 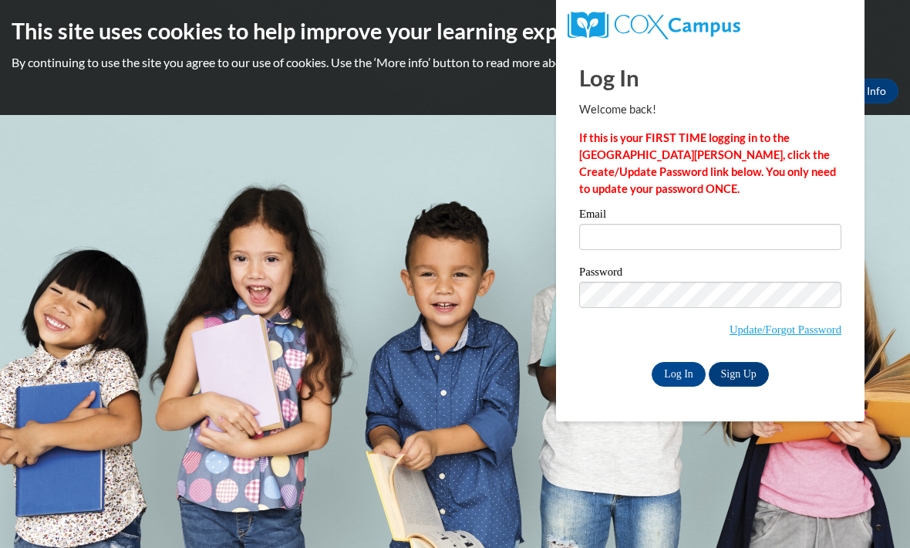 What do you see at coordinates (711, 110) in the screenshot?
I see `p: Welcome back!` at bounding box center [711, 110].